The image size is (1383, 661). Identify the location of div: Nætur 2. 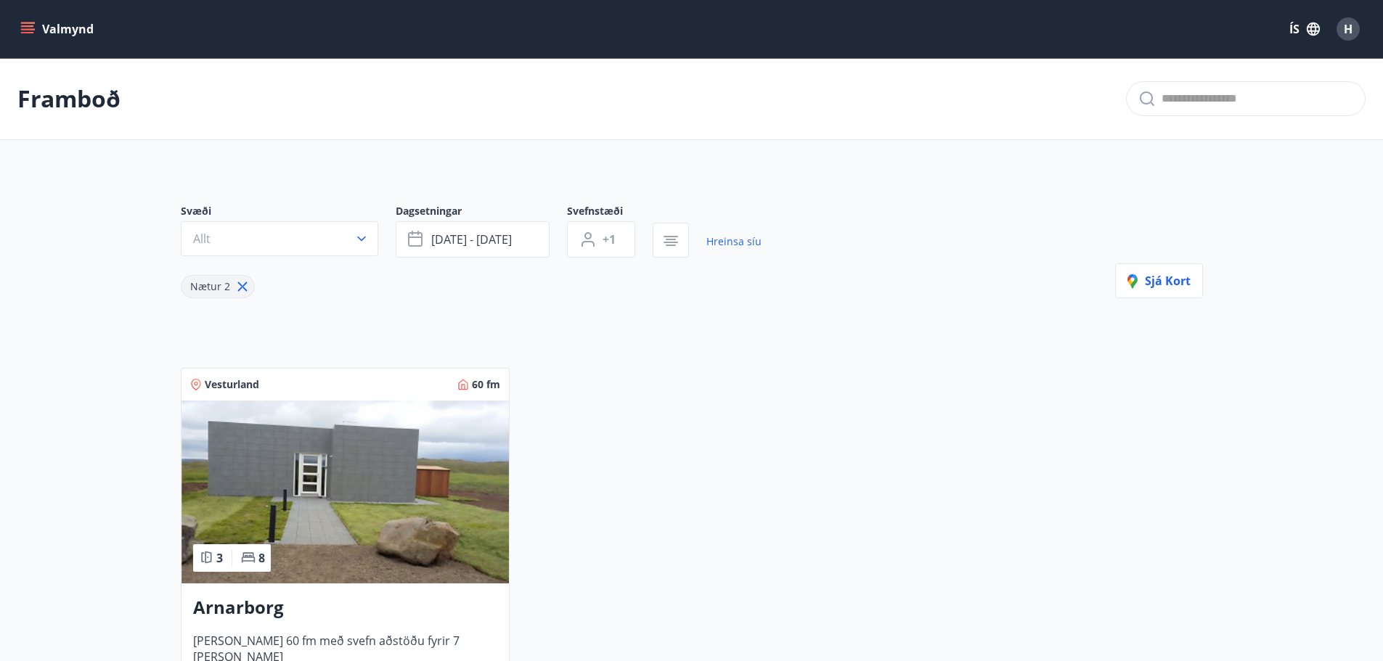
(218, 287).